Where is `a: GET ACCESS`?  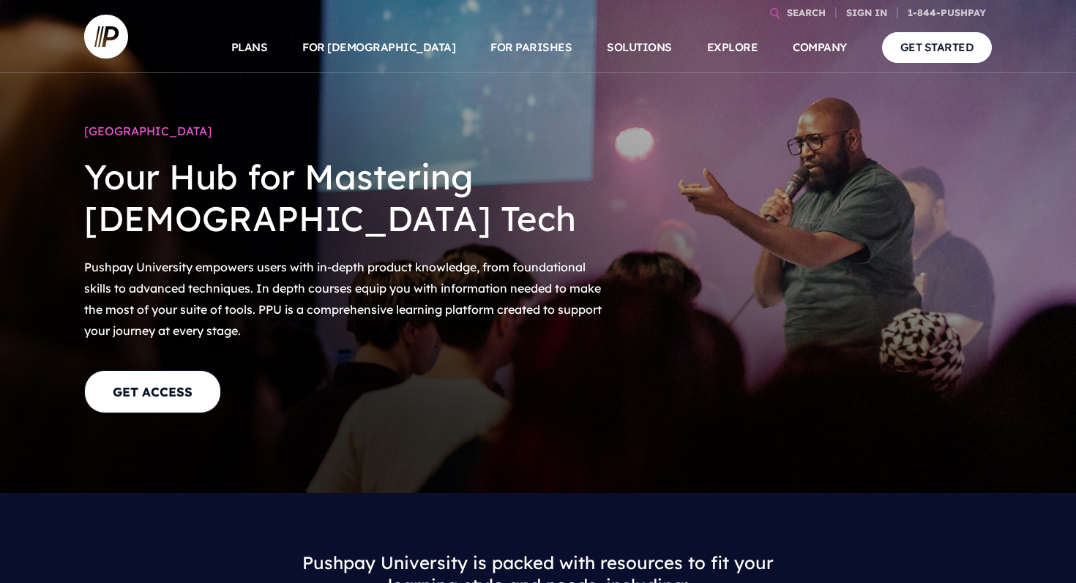 a: GET ACCESS is located at coordinates (152, 392).